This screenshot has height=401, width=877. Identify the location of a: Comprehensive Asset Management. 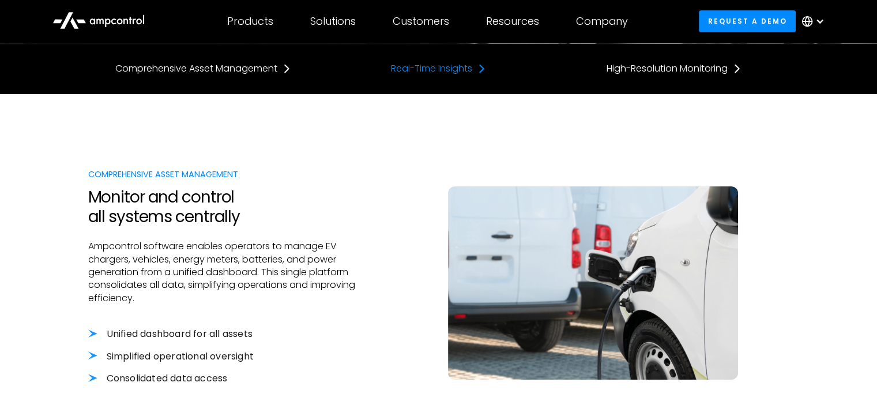
(203, 69).